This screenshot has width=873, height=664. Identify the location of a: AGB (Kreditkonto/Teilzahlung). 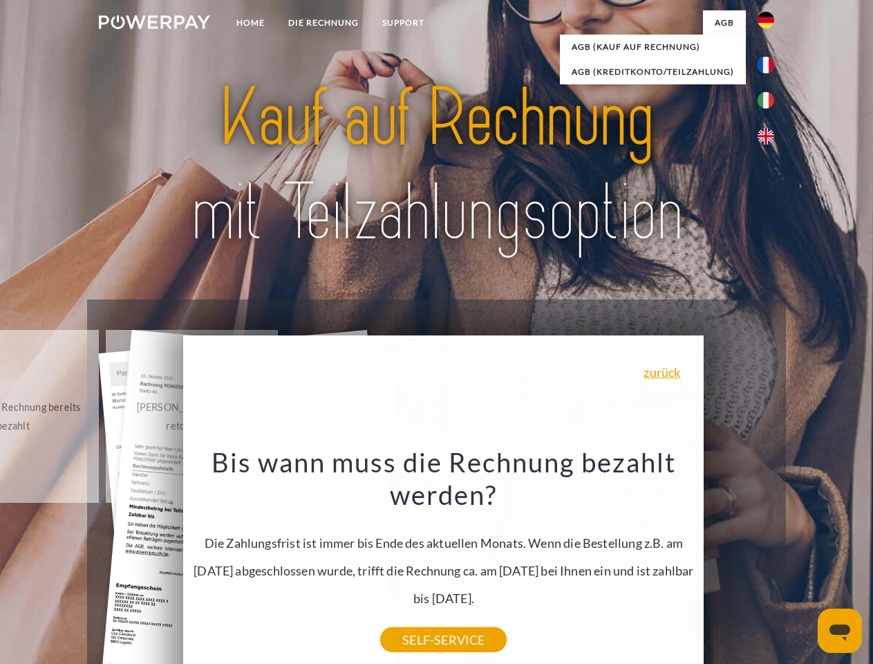
(652, 72).